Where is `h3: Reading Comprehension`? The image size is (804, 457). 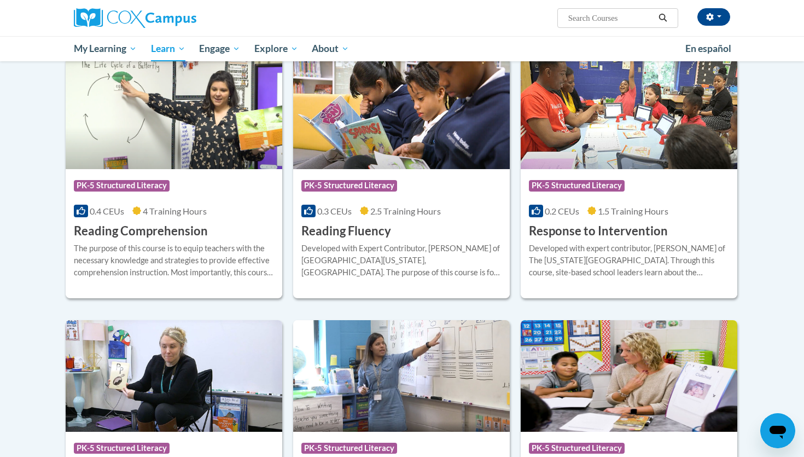 h3: Reading Comprehension is located at coordinates (141, 231).